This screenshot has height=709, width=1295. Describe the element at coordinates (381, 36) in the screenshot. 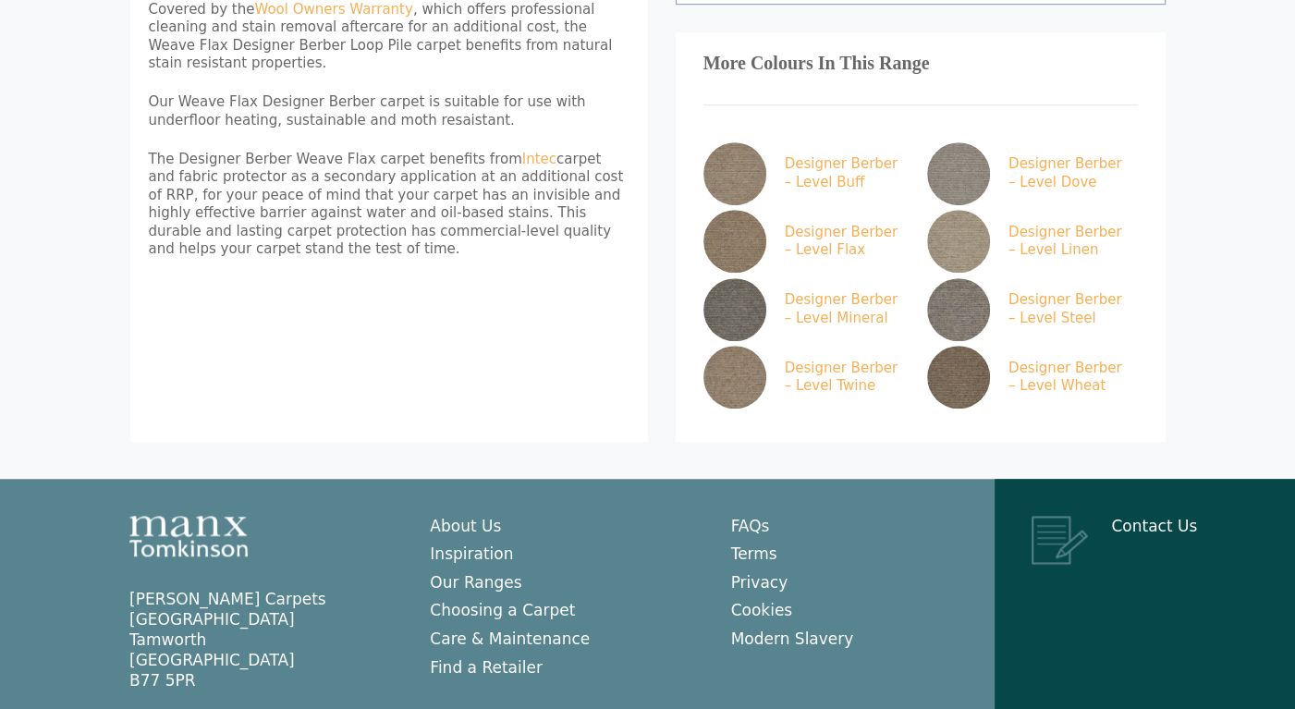

I see `span: Covered by the , which offers professional cleaning and stain removal aftercare for an additional...` at that location.